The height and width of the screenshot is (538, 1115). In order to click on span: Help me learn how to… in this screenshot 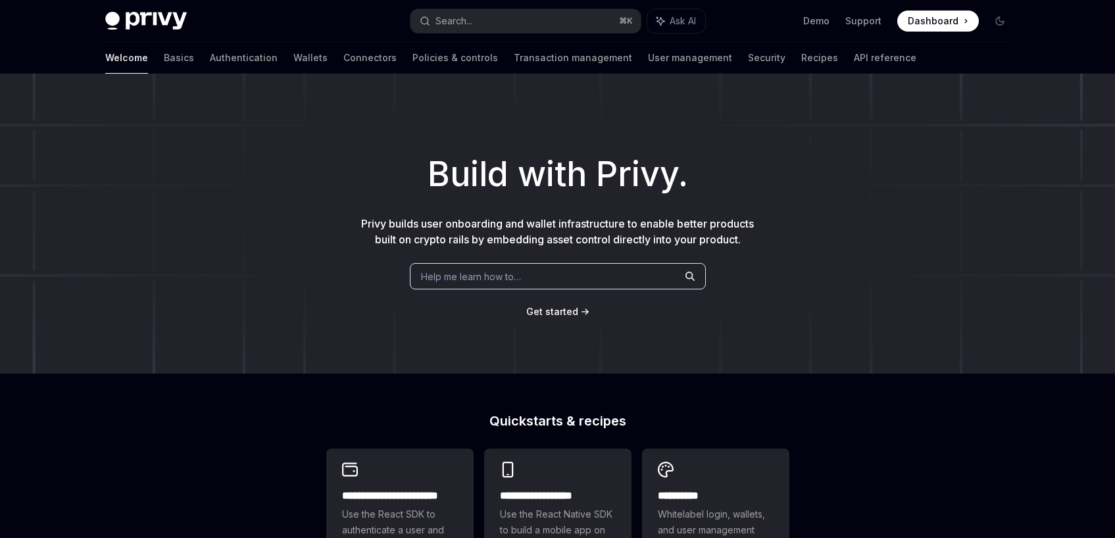, I will do `click(471, 276)`.